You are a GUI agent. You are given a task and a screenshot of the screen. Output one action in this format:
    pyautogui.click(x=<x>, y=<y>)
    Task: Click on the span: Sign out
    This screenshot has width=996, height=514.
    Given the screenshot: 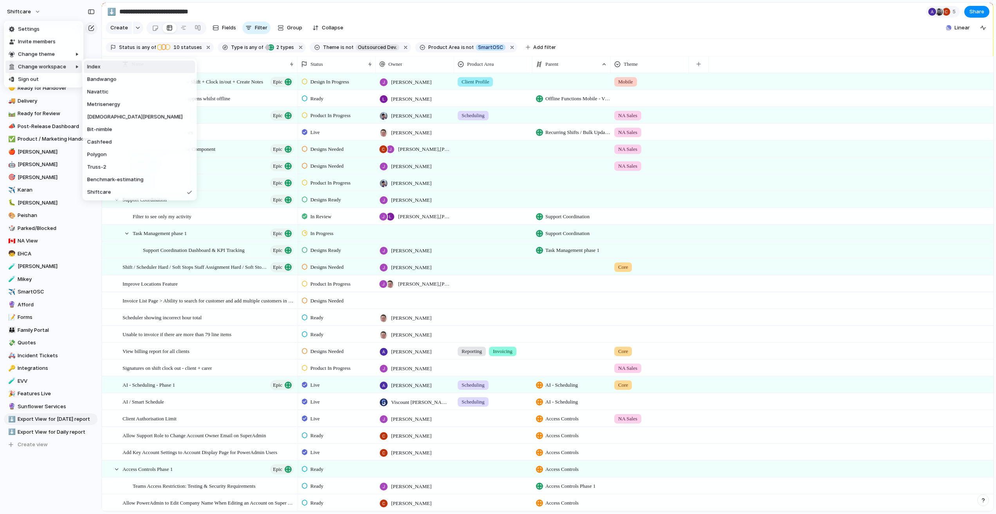 What is the action you would take?
    pyautogui.click(x=28, y=79)
    